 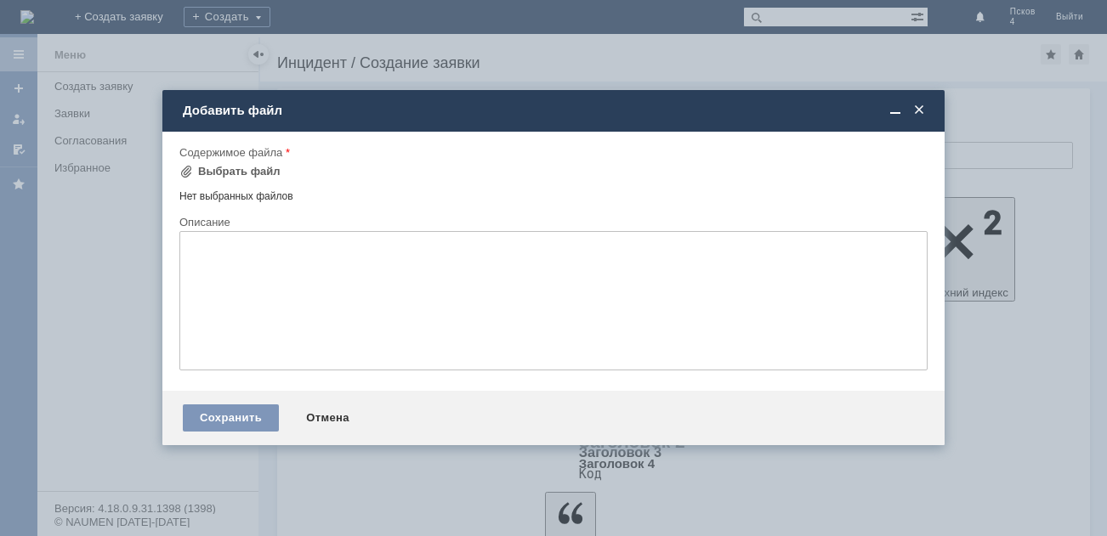 I want to click on div: Добавить файл, so click(x=555, y=111).